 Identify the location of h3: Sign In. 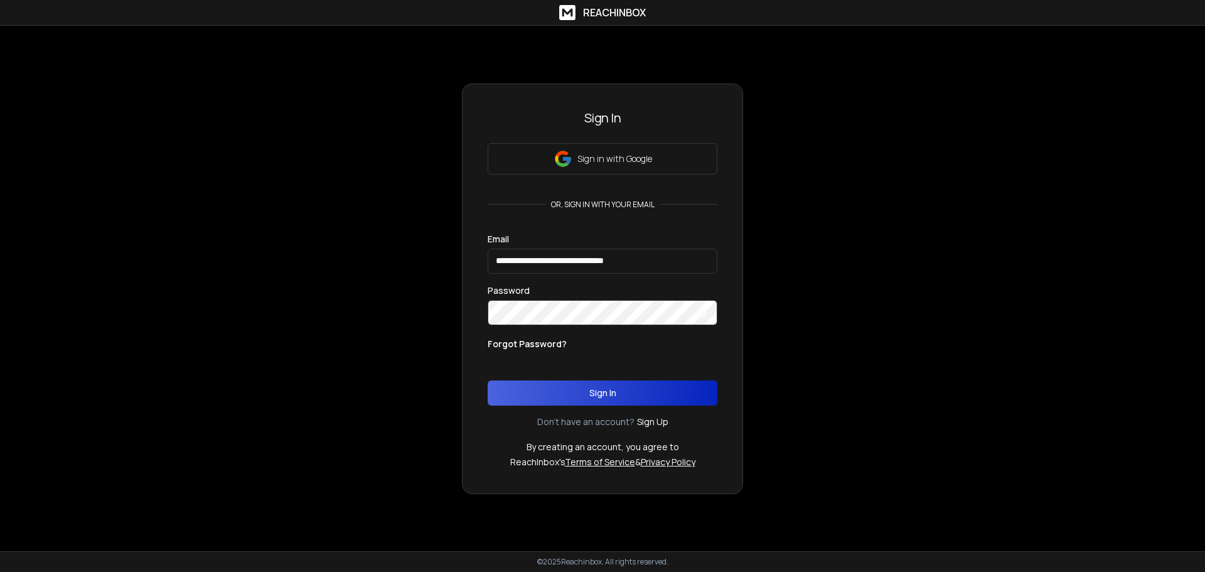
(603, 118).